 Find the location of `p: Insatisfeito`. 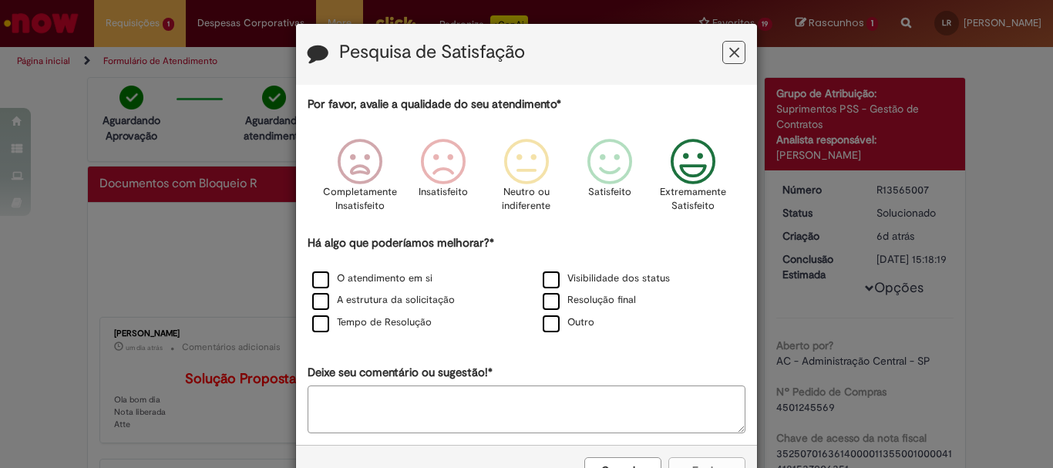

p: Insatisfeito is located at coordinates (443, 192).